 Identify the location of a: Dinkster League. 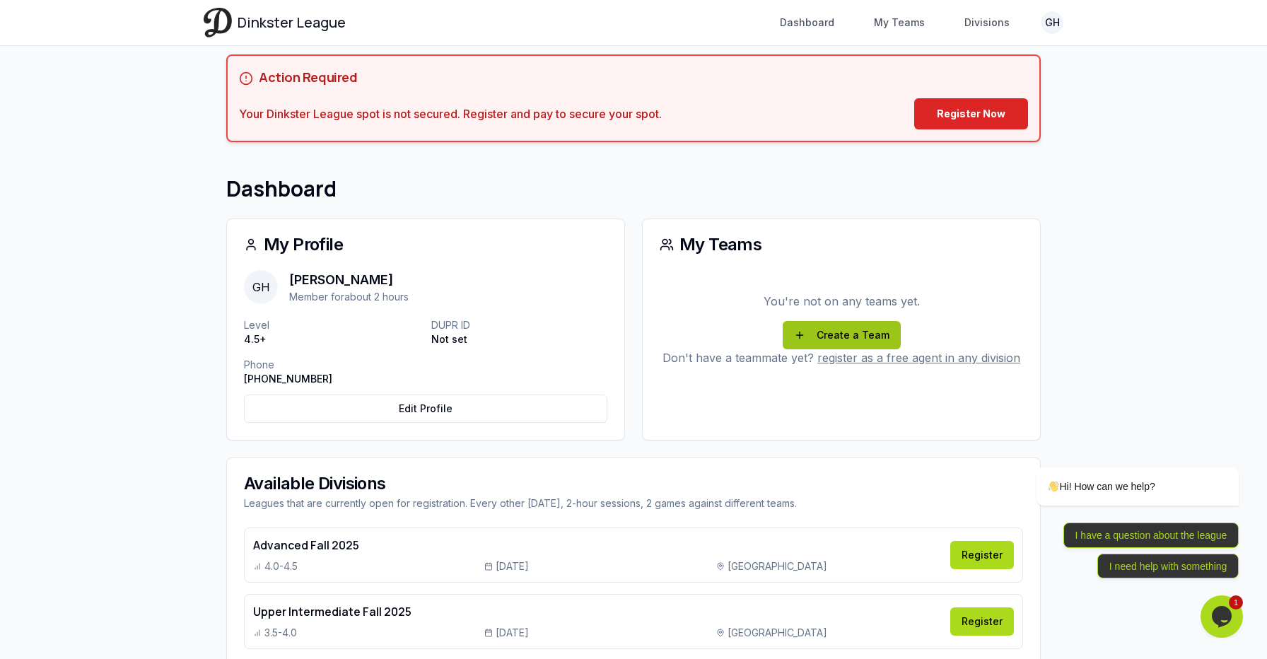
(274, 22).